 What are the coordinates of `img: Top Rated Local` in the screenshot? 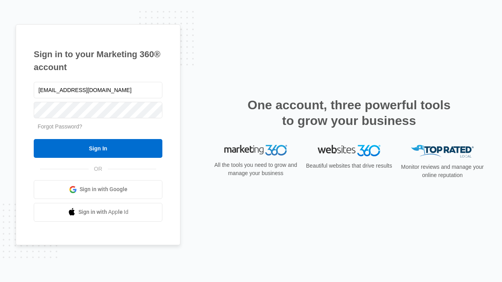 It's located at (442, 151).